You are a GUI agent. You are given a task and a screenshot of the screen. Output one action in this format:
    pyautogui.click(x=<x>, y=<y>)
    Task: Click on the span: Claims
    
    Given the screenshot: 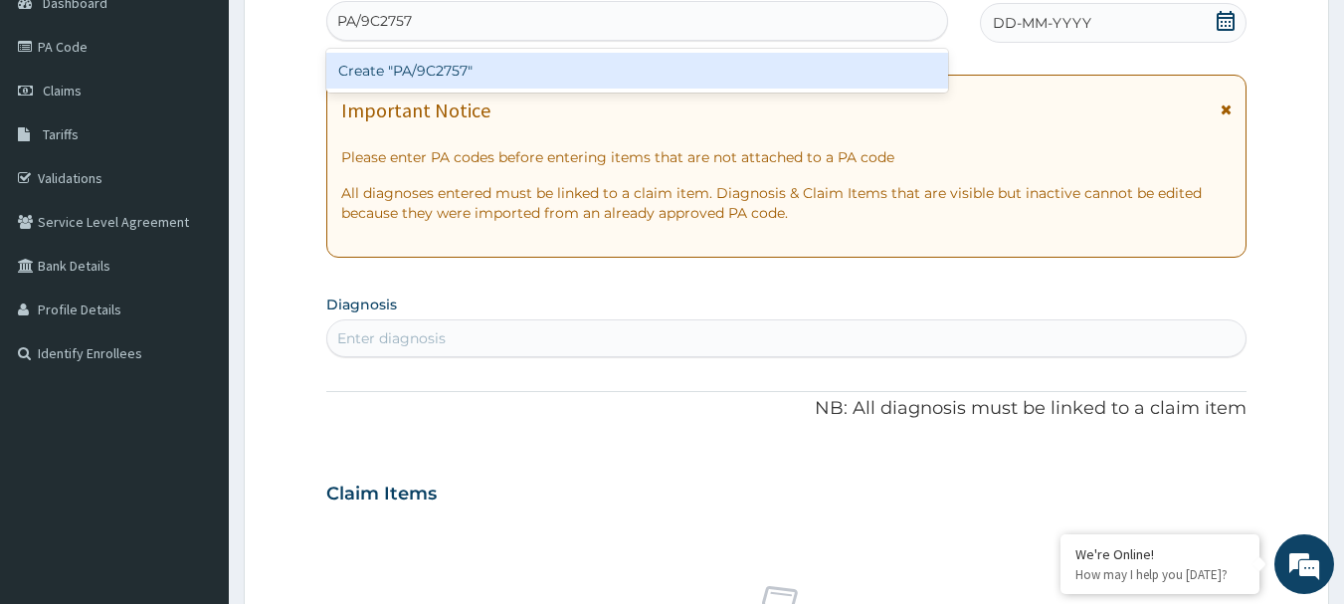 What is the action you would take?
    pyautogui.click(x=62, y=91)
    